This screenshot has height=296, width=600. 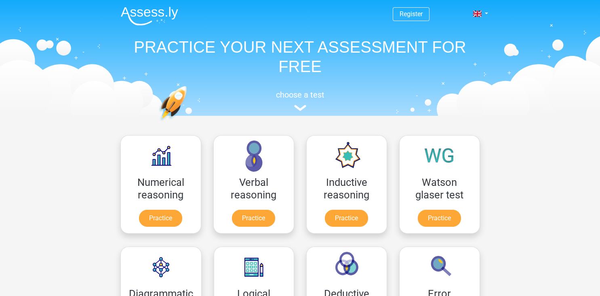 What do you see at coordinates (300, 95) in the screenshot?
I see `h5: choose a test` at bounding box center [300, 95].